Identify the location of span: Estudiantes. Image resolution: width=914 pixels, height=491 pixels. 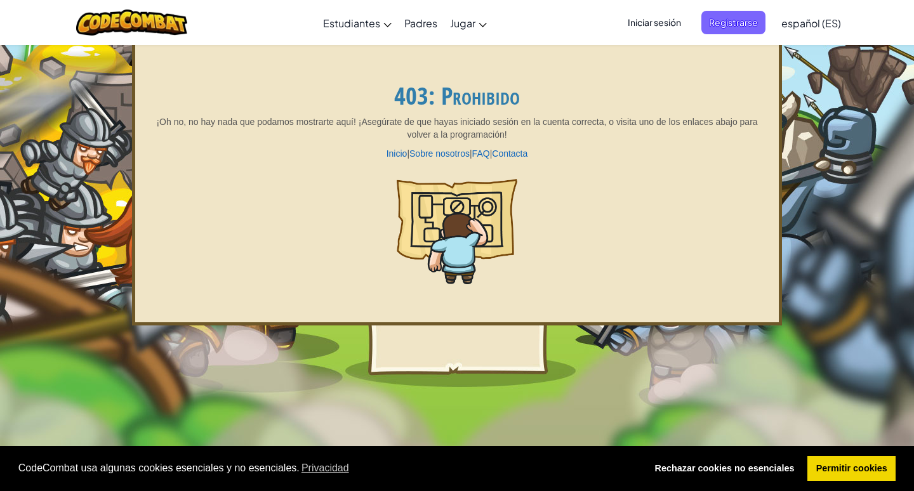
(351, 23).